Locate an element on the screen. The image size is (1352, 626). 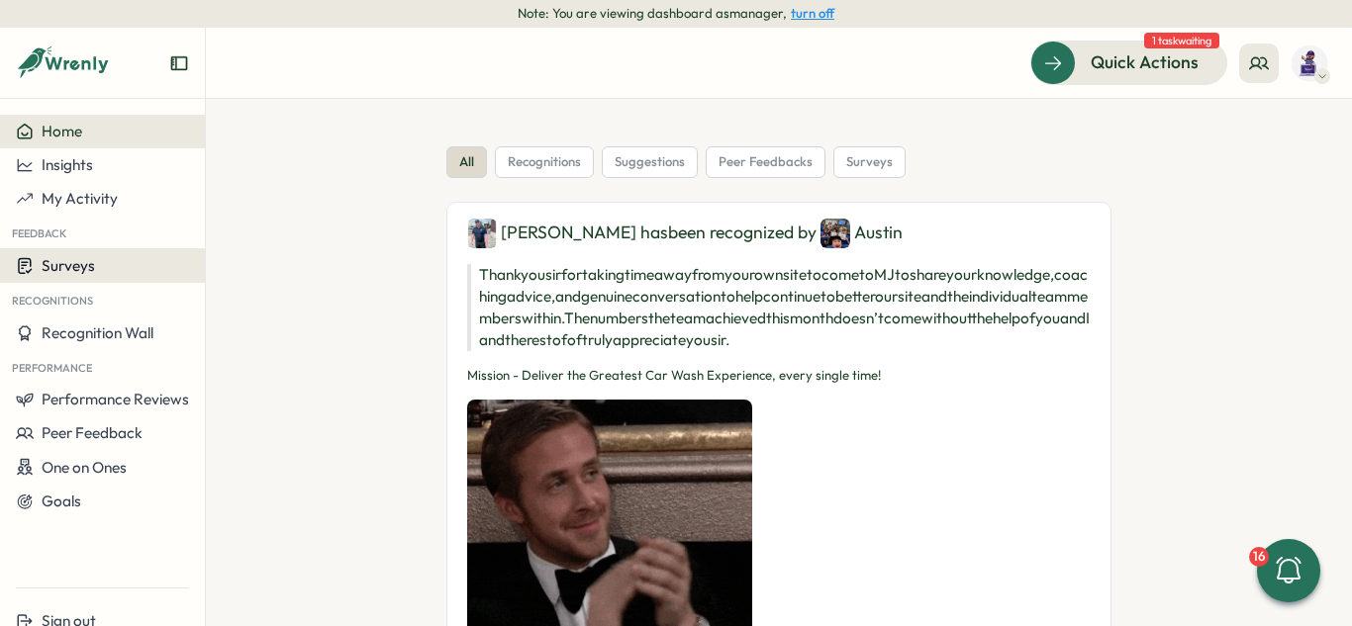
span: surveys is located at coordinates (869, 162).